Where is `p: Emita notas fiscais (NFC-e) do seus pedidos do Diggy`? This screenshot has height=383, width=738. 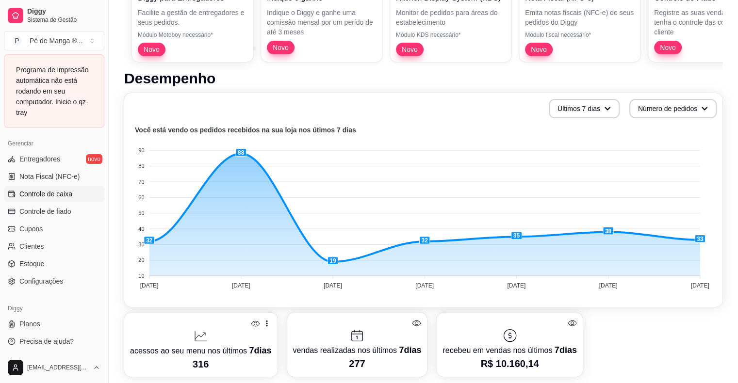
p: Emita notas fiscais (NFC-e) do seus pedidos do Diggy is located at coordinates (580, 17).